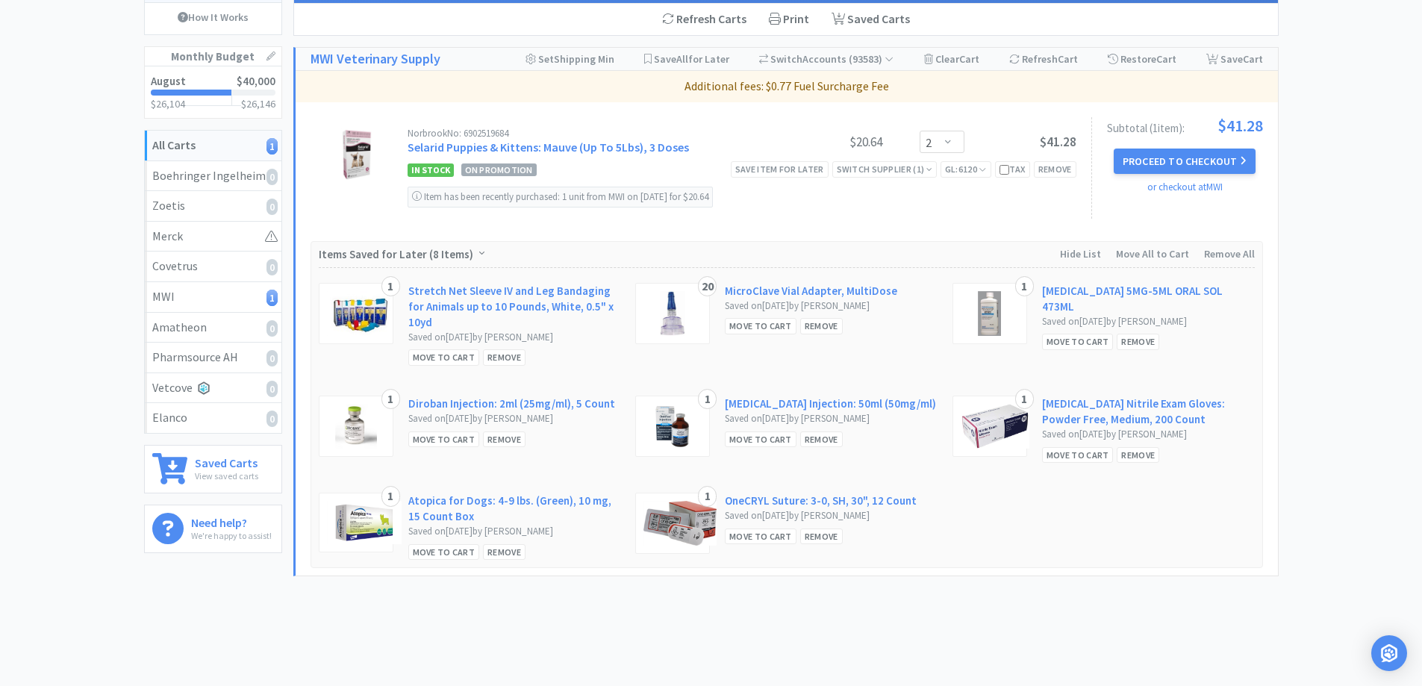 Image resolution: width=1422 pixels, height=686 pixels. Describe the element at coordinates (672, 426) in the screenshot. I see `img: bca28a9e5f8c483784fa7a5577a2b30b_209217.png` at that location.